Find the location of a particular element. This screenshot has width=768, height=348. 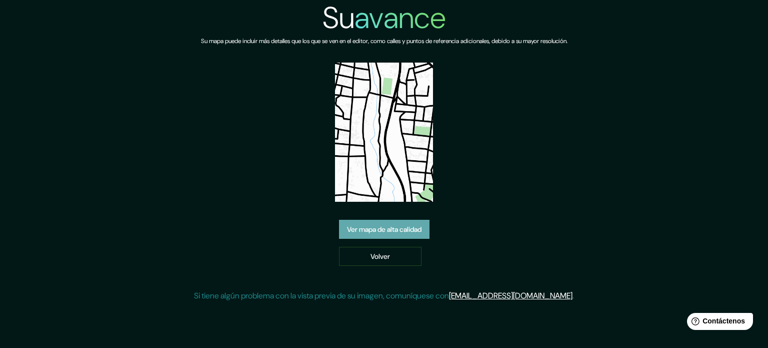

a: Ver mapa de alta calidad is located at coordinates (384, 229).